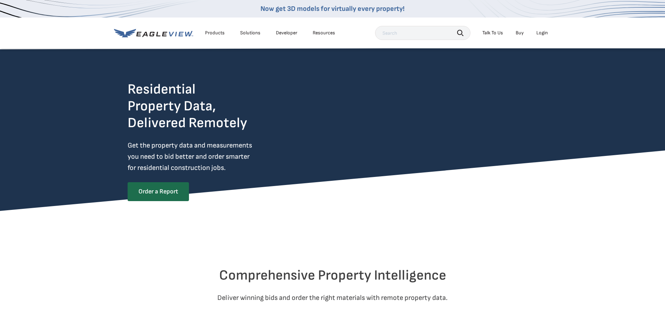 The width and height of the screenshot is (665, 329). I want to click on p: Get the property data and measurements you need to bid better and order smarter for residential c..., so click(204, 157).